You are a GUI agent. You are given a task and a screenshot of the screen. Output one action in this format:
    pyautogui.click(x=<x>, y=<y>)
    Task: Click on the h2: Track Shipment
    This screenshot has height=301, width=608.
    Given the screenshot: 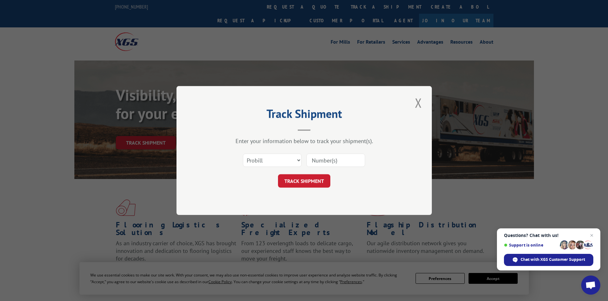 What is the action you would take?
    pyautogui.click(x=304, y=115)
    